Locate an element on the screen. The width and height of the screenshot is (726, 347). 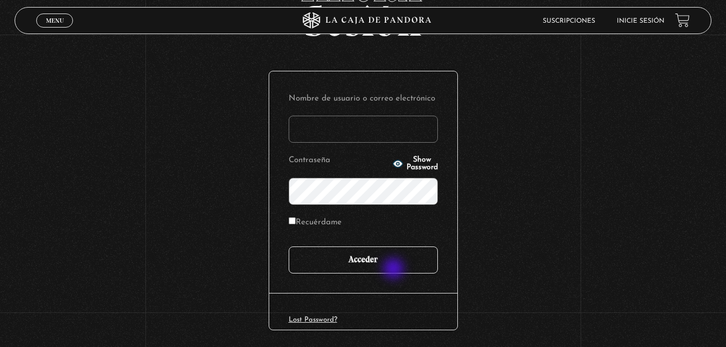
a: View your shopping cart is located at coordinates (683, 20).